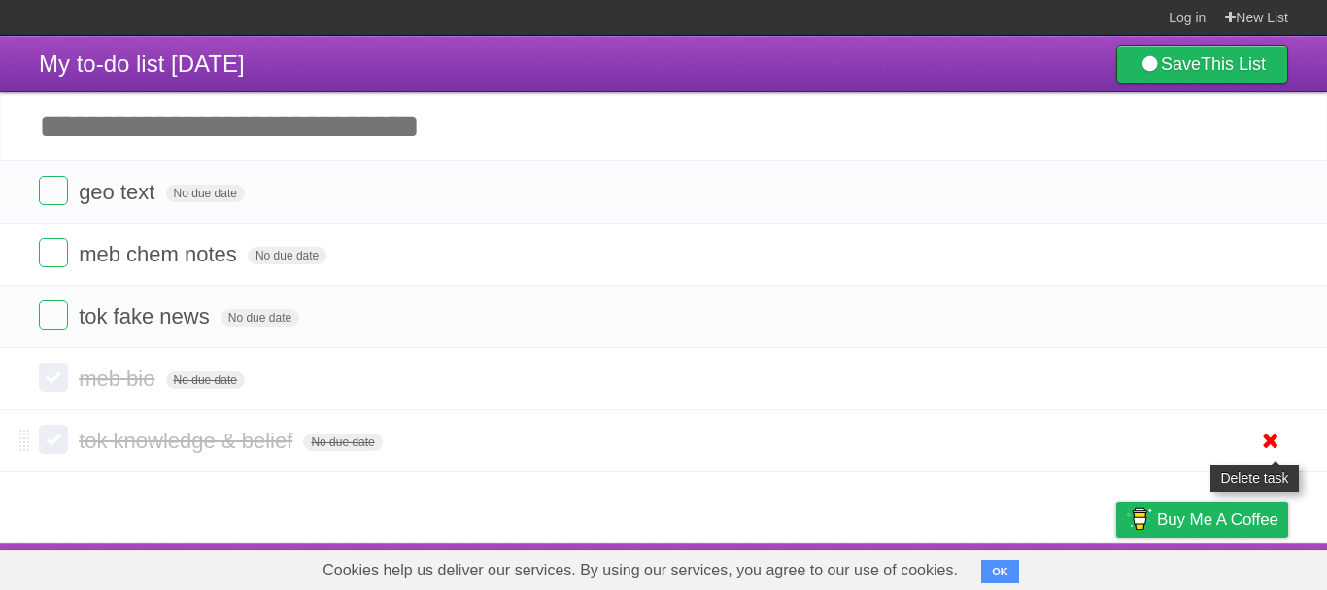 The width and height of the screenshot is (1327, 590). Describe the element at coordinates (147, 316) in the screenshot. I see `span: tok fake news` at that location.